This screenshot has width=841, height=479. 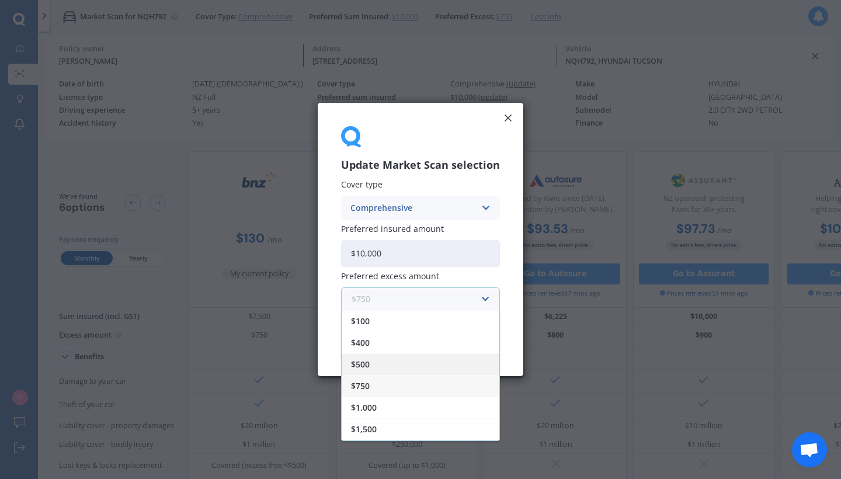 What do you see at coordinates (390, 276) in the screenshot?
I see `span: Preferred excess amount` at bounding box center [390, 276].